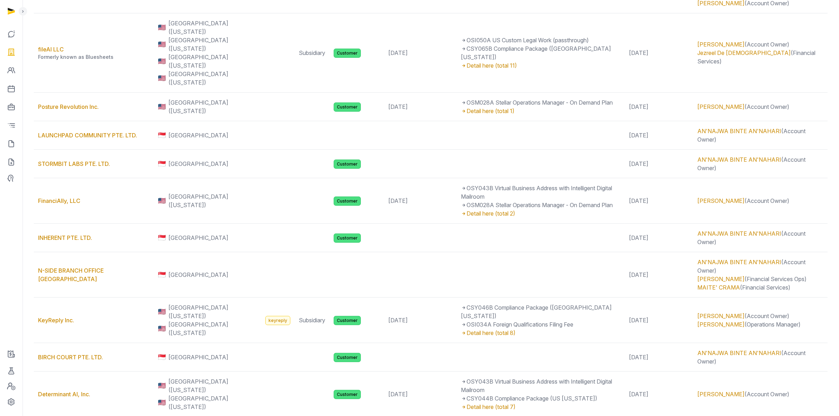 The width and height of the screenshot is (839, 416). What do you see at coordinates (761, 325) in the screenshot?
I see `div: (Operations Manager)` at bounding box center [761, 325].